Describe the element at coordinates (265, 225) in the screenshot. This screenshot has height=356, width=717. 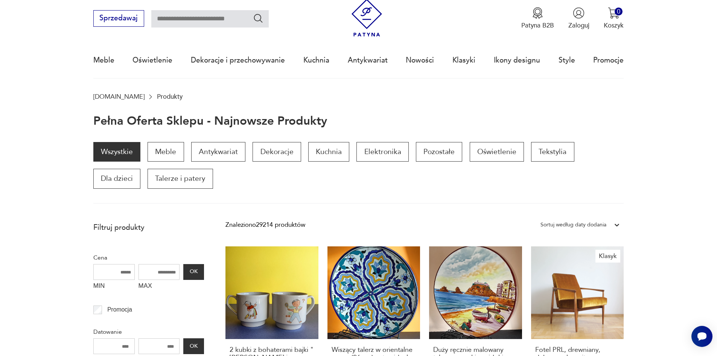
I see `div: Znaleziono 29214 produktów` at that location.